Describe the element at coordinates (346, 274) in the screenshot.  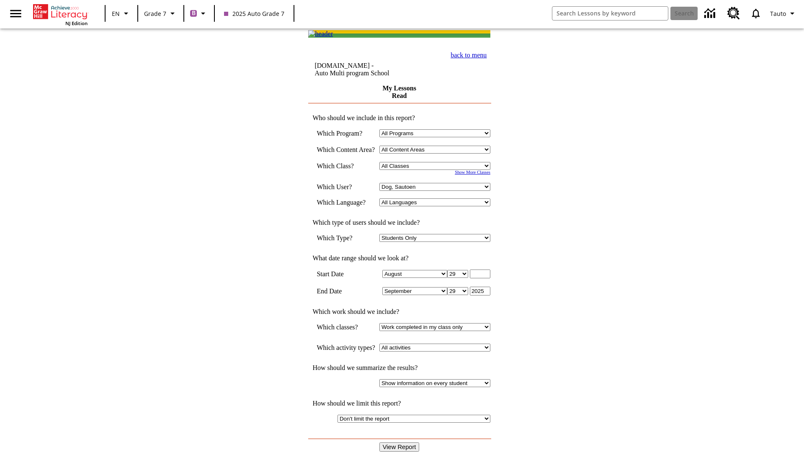
I see `td: Start Date` at that location.